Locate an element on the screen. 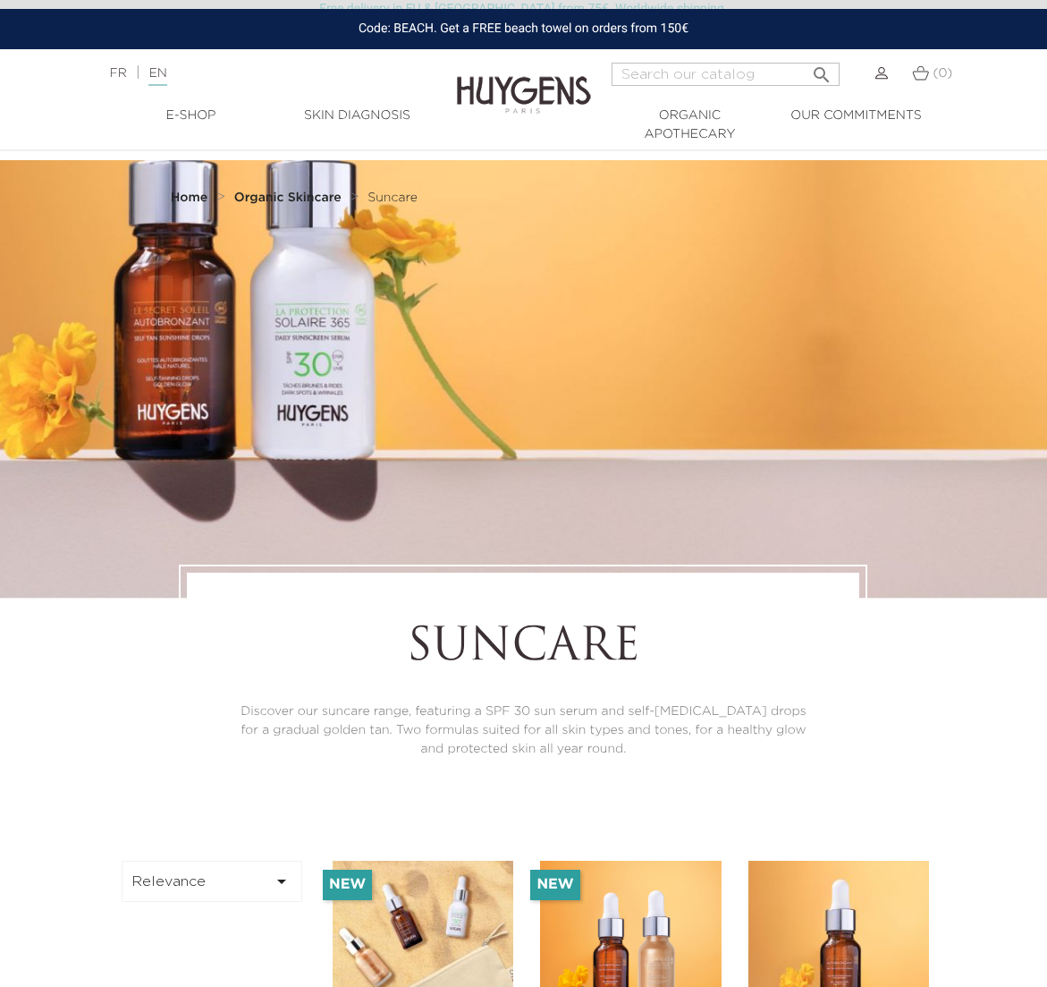 This screenshot has height=987, width=1047. span: Suncare is located at coordinates (393, 198).